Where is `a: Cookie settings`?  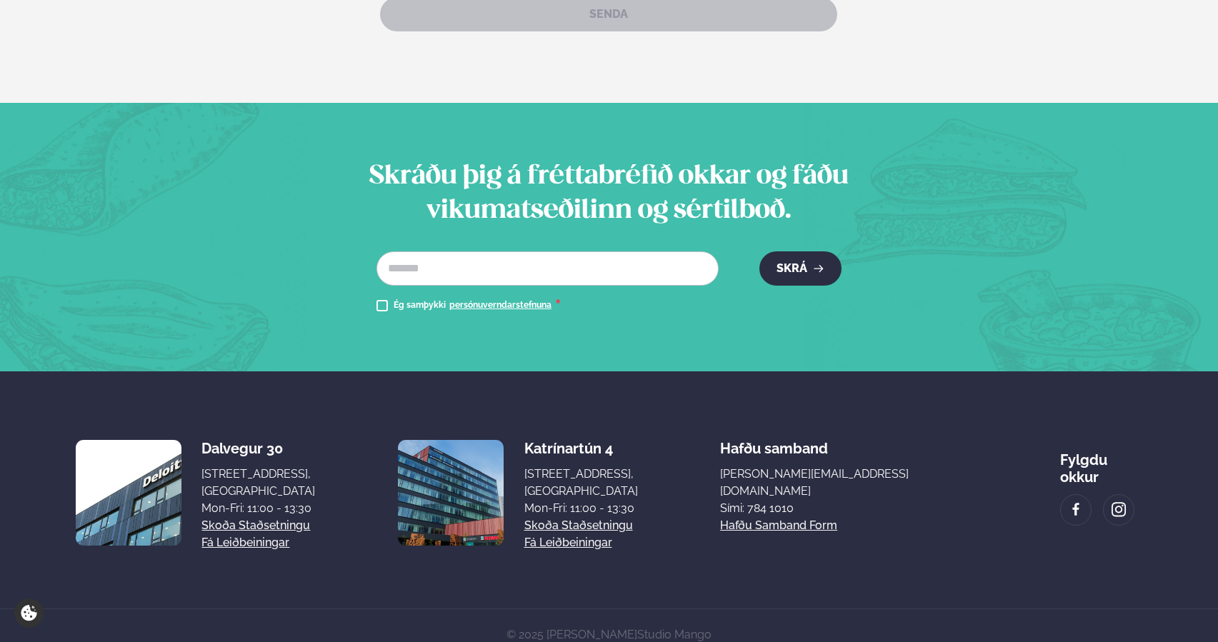 a: Cookie settings is located at coordinates (29, 613).